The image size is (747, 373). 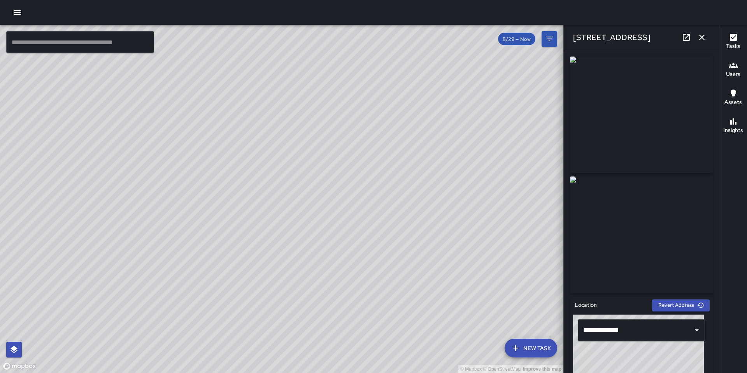 What do you see at coordinates (733, 98) in the screenshot?
I see `button: Assets` at bounding box center [733, 98].